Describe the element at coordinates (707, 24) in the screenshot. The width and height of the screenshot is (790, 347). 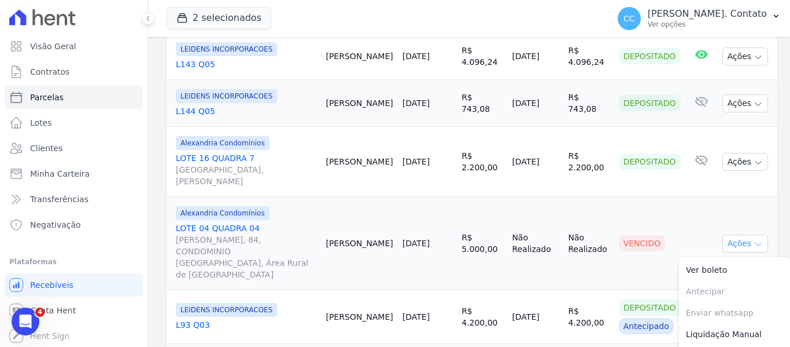
I see `p: Ver opções` at that location.